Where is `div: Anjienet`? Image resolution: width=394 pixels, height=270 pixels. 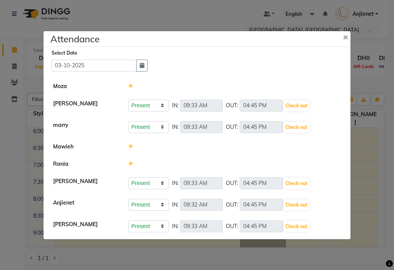 div: Anjienet is located at coordinates (85, 205).